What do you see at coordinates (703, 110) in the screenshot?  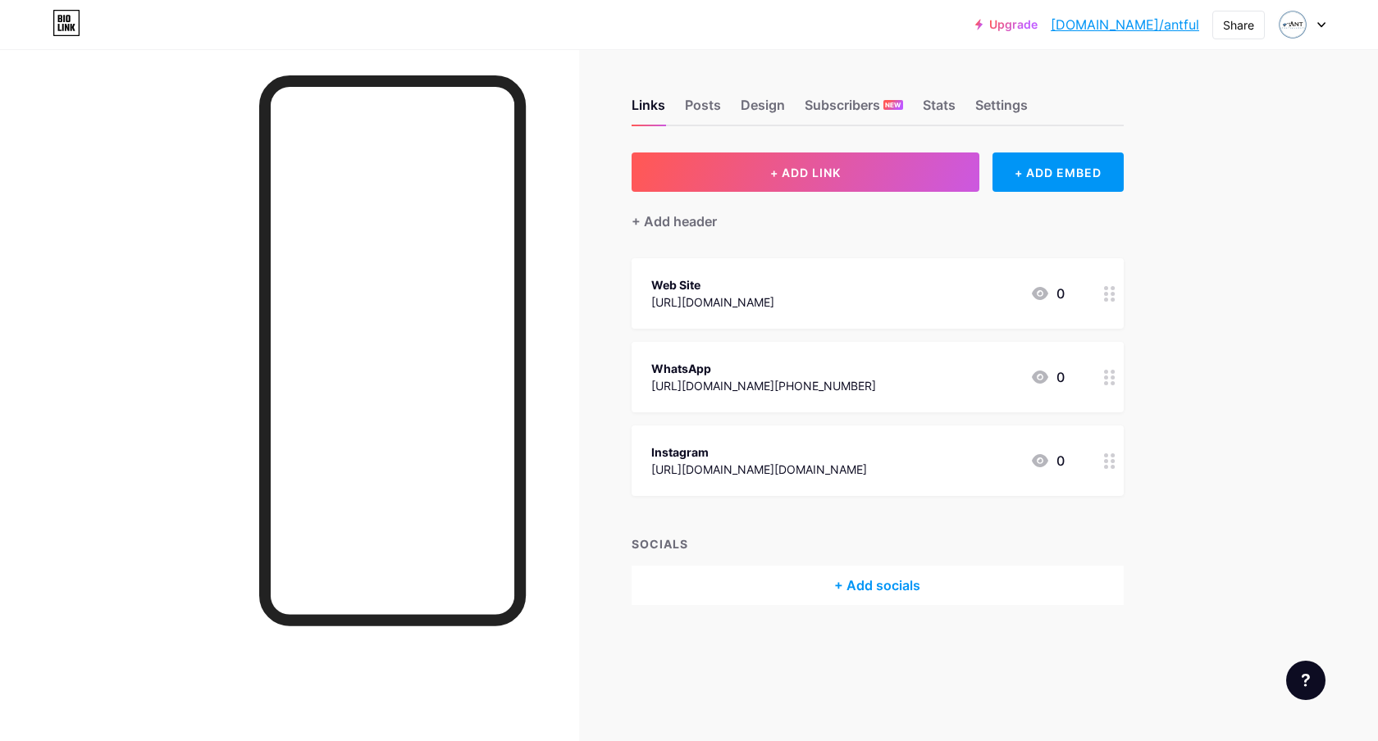 I see `div: Posts` at bounding box center [703, 110].